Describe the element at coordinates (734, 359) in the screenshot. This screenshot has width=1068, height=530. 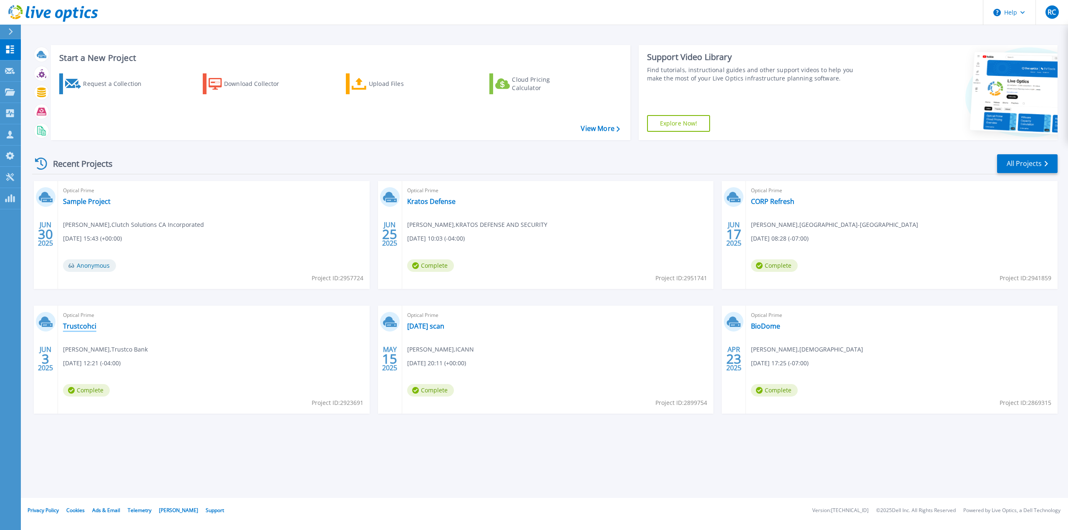
I see `div: APR 2025` at that location.